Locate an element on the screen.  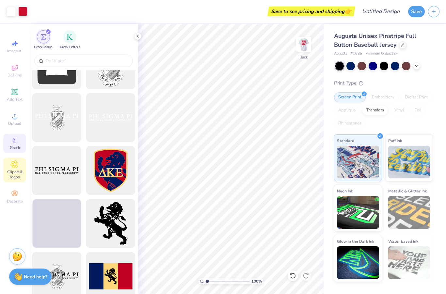
span: Glow in the Dark Ink is located at coordinates (356, 241).